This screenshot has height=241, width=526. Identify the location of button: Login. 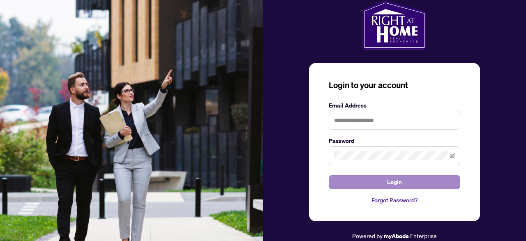
(395, 182).